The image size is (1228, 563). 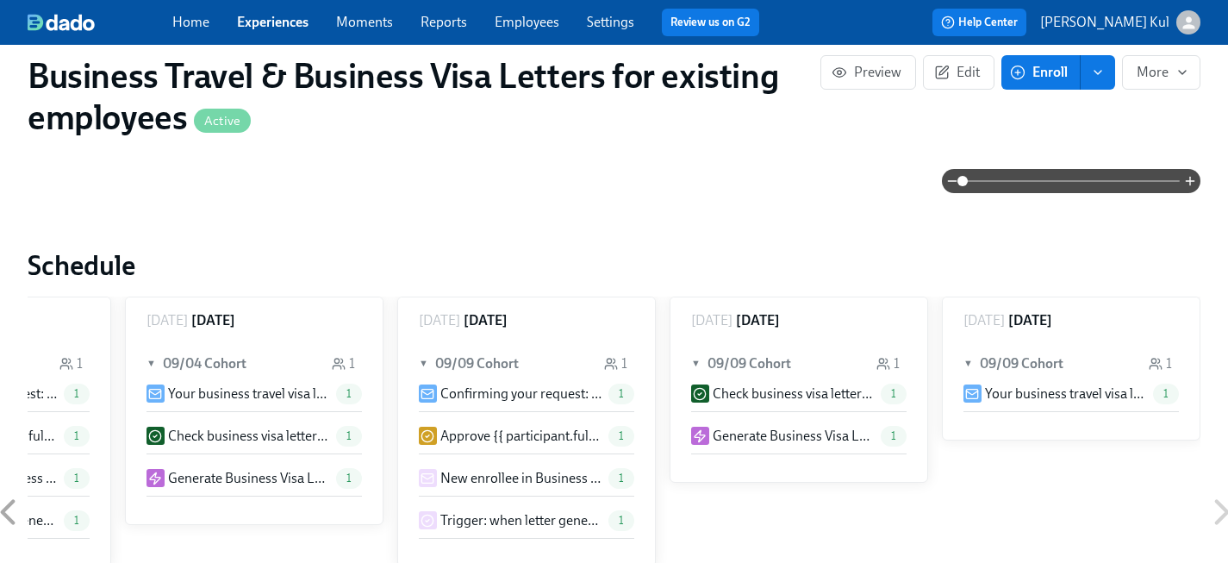 I want to click on button: Review us on G2, so click(x=710, y=22).